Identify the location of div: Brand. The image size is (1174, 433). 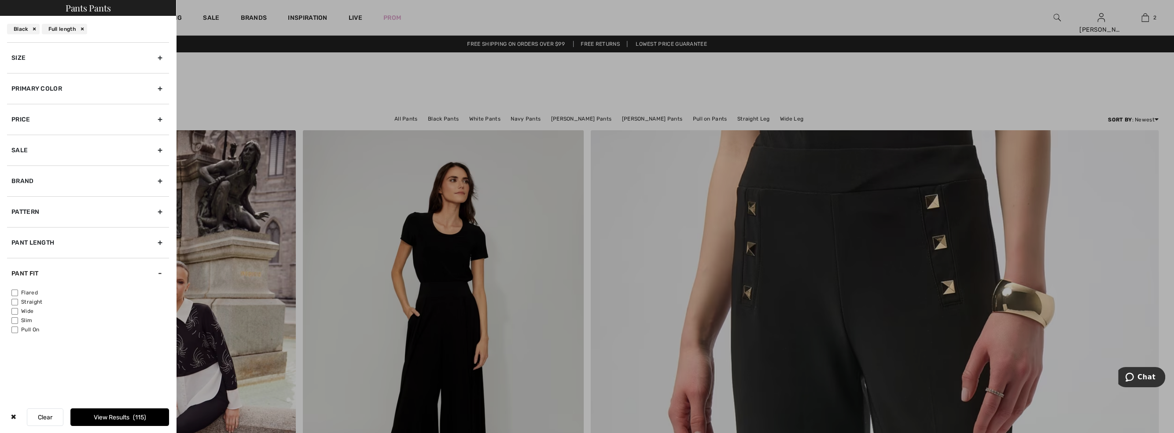
(88, 181).